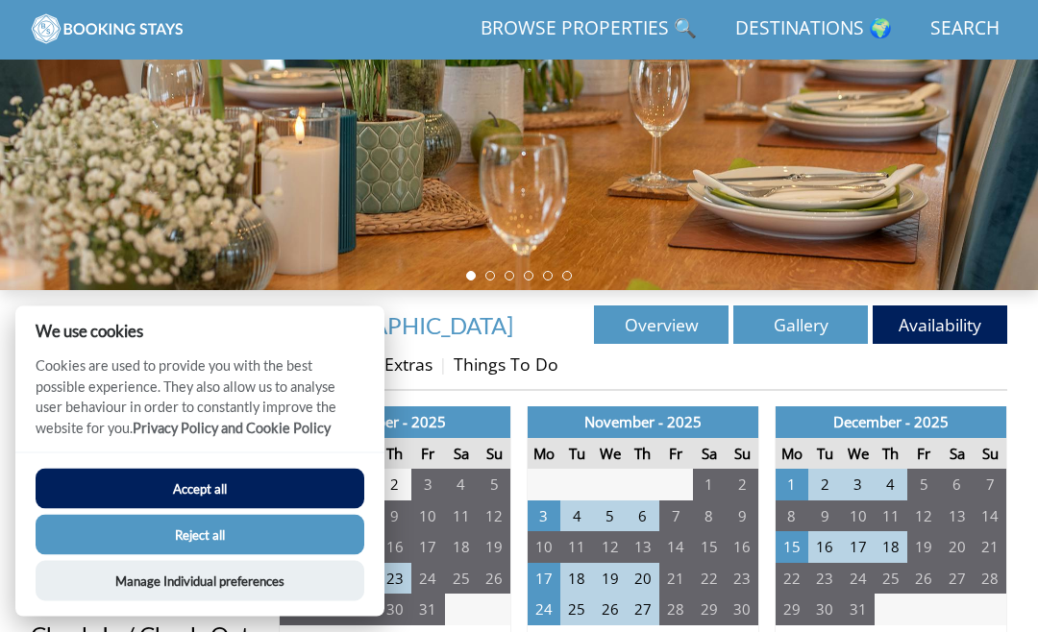  Describe the element at coordinates (643, 423) in the screenshot. I see `th: November - 2025` at that location.